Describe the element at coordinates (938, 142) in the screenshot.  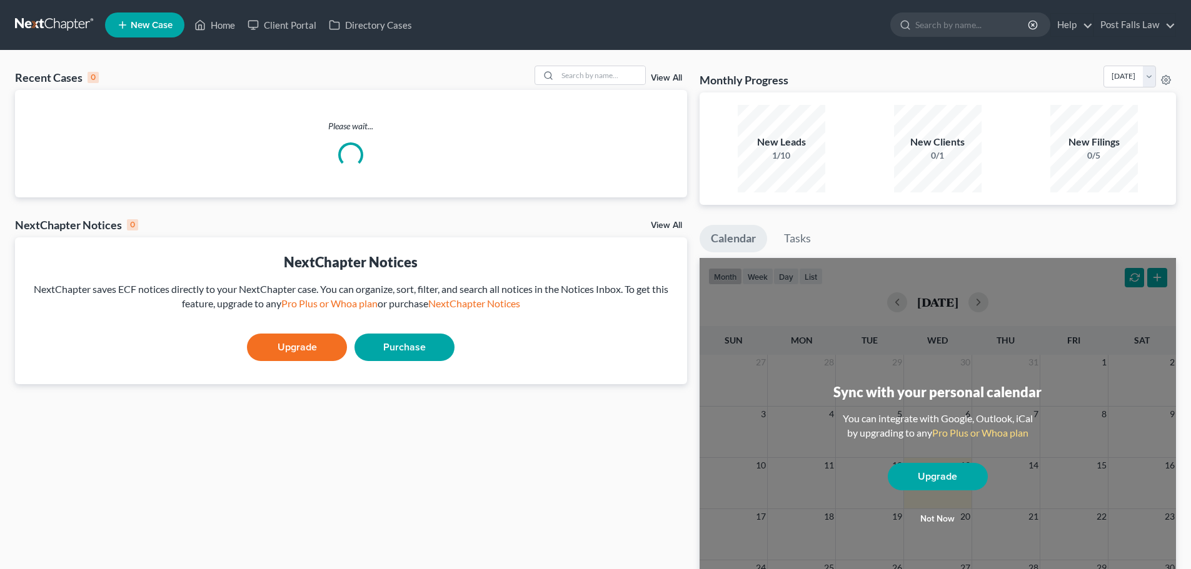
I see `div: New Clients` at that location.